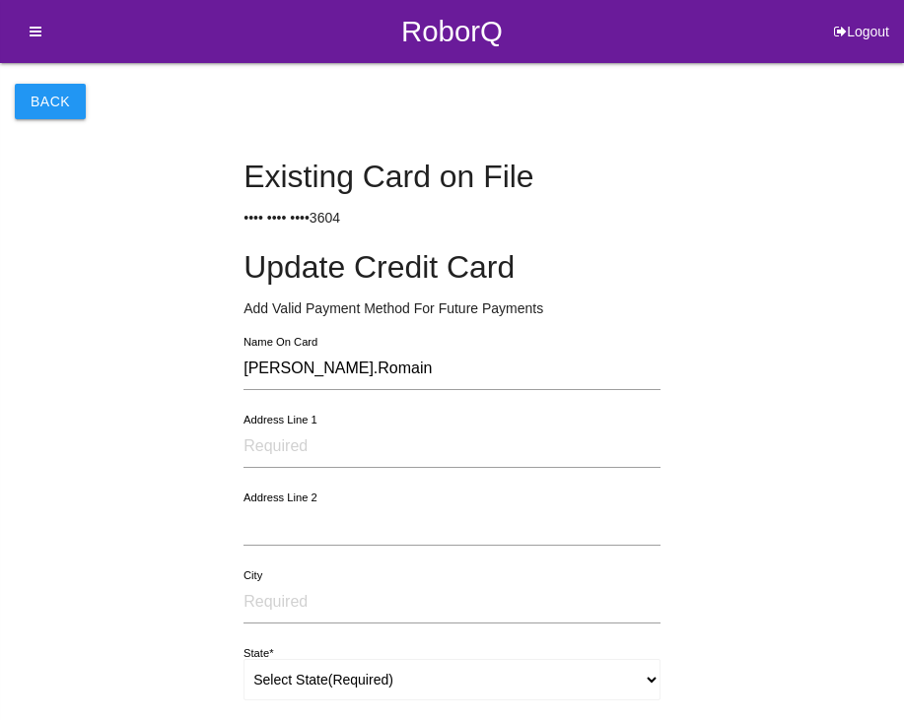 This screenshot has width=904, height=720. What do you see at coordinates (451, 176) in the screenshot?
I see `h4: Existing Card on File` at bounding box center [451, 176].